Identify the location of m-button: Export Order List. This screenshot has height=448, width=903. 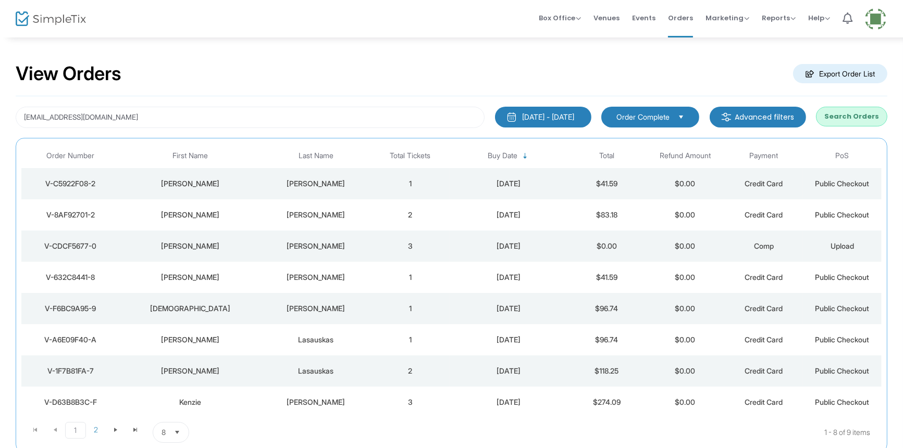
(840, 73).